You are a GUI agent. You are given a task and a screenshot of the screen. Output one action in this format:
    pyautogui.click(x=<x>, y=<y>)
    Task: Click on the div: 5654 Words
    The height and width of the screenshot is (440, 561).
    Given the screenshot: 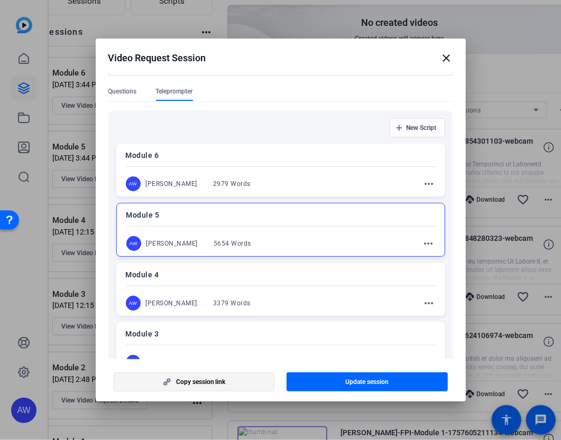 What is the action you would take?
    pyautogui.click(x=232, y=244)
    